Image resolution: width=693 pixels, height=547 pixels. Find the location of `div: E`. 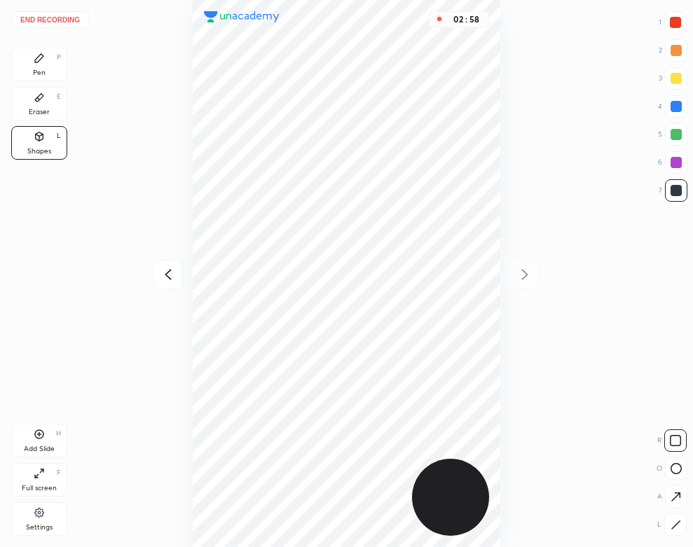

div: E is located at coordinates (59, 97).